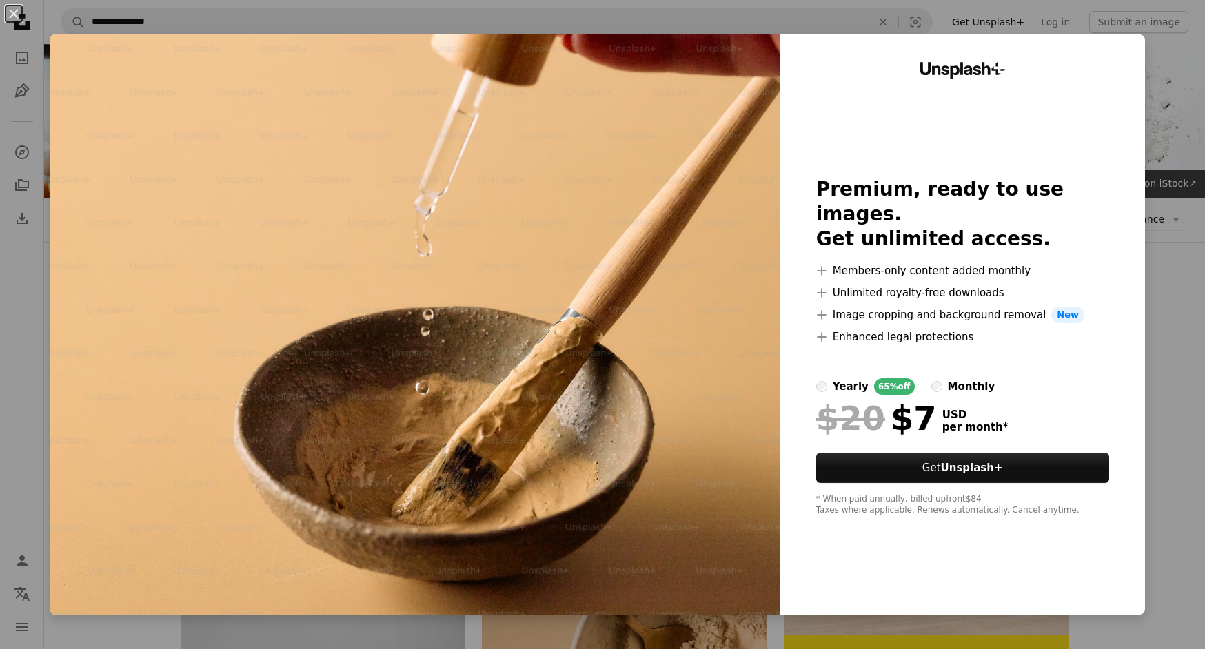 This screenshot has height=649, width=1205. What do you see at coordinates (975, 427) in the screenshot?
I see `span: per month *` at bounding box center [975, 427].